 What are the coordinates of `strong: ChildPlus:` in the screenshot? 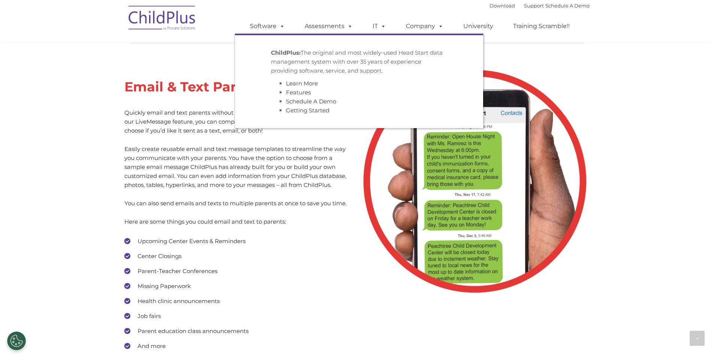 It's located at (285, 52).